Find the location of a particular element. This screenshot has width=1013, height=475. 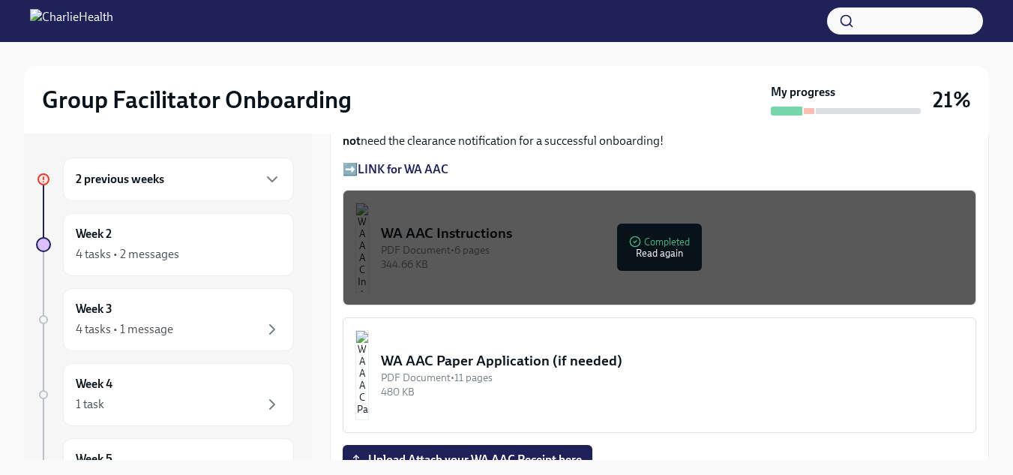

h6: Week 3 is located at coordinates (94, 309).